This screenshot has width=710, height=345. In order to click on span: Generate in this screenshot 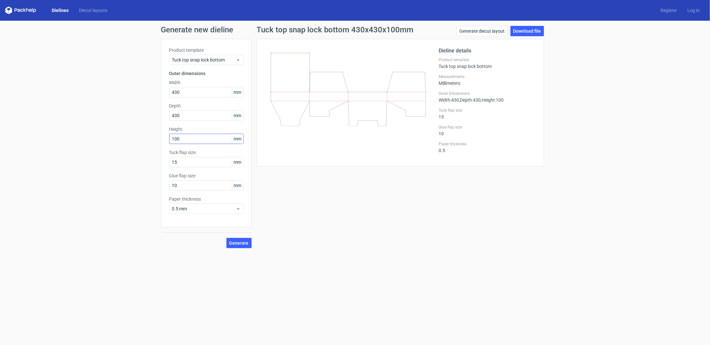, I will do `click(239, 243)`.